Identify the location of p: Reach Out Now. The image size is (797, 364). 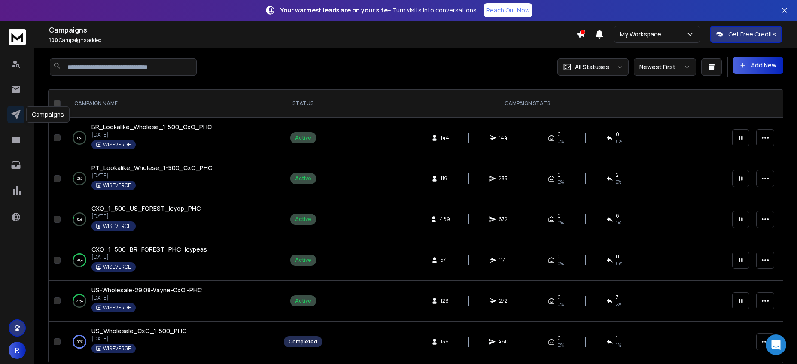
(508, 10).